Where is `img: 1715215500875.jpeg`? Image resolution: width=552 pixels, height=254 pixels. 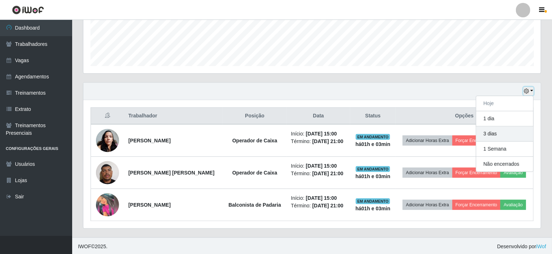 img: 1715215500875.jpeg is located at coordinates (108, 205).